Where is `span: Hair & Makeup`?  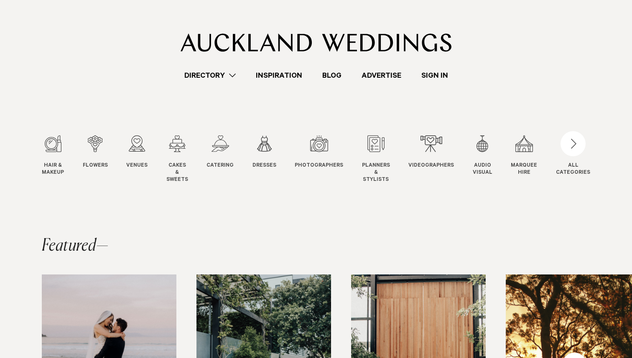 span: Hair & Makeup is located at coordinates (53, 170).